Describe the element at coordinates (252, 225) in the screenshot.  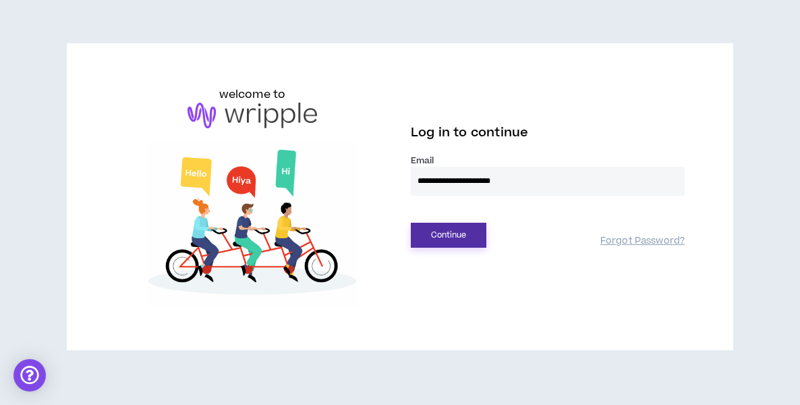
I see `img: Welcome to Wripple` at that location.